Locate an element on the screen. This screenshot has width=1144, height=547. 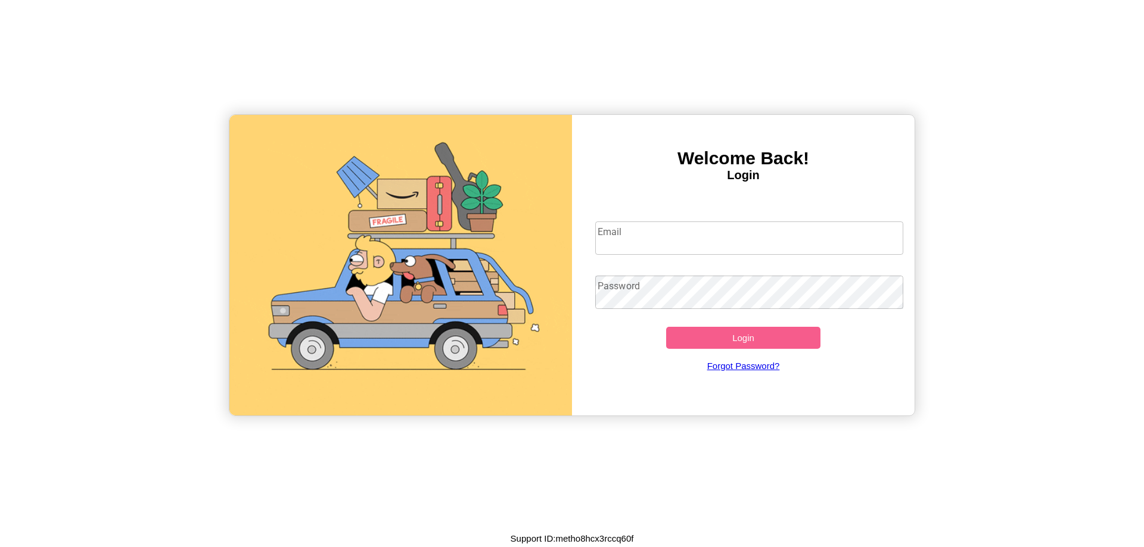
a: Forgot Password? is located at coordinates (743, 366).